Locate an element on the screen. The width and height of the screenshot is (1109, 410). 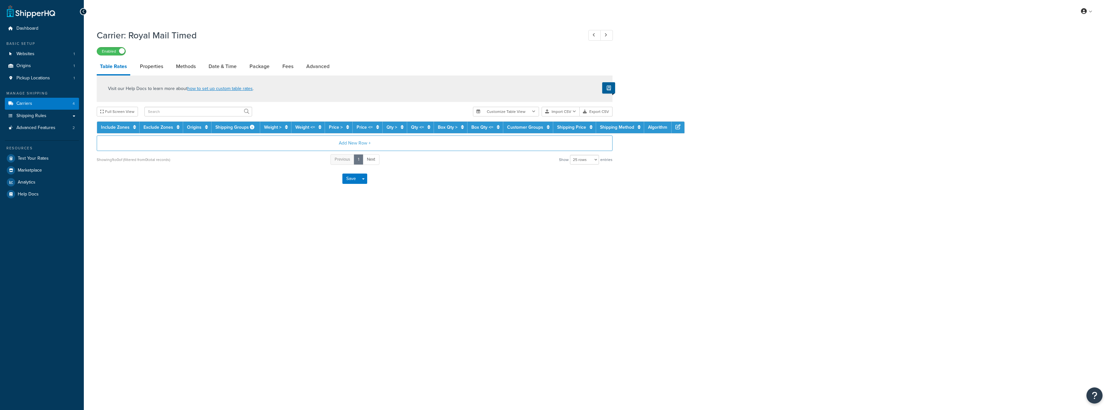
a: Carriers4 is located at coordinates (42, 103).